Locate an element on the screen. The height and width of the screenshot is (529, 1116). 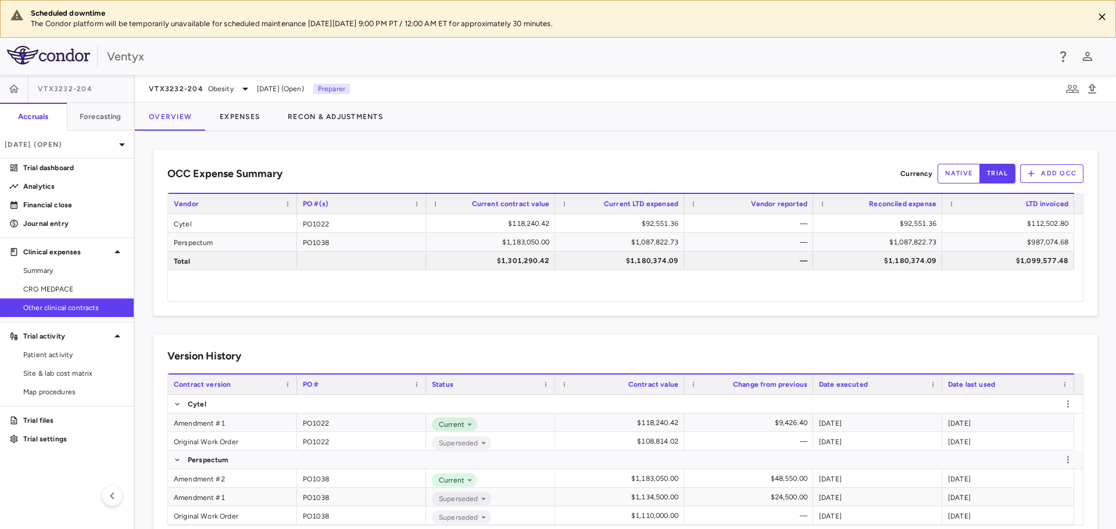
span: Reconciled expense is located at coordinates (903, 204).